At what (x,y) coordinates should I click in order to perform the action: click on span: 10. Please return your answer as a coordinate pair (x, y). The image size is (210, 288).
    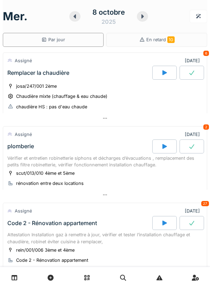
    Looking at the image, I should click on (171, 39).